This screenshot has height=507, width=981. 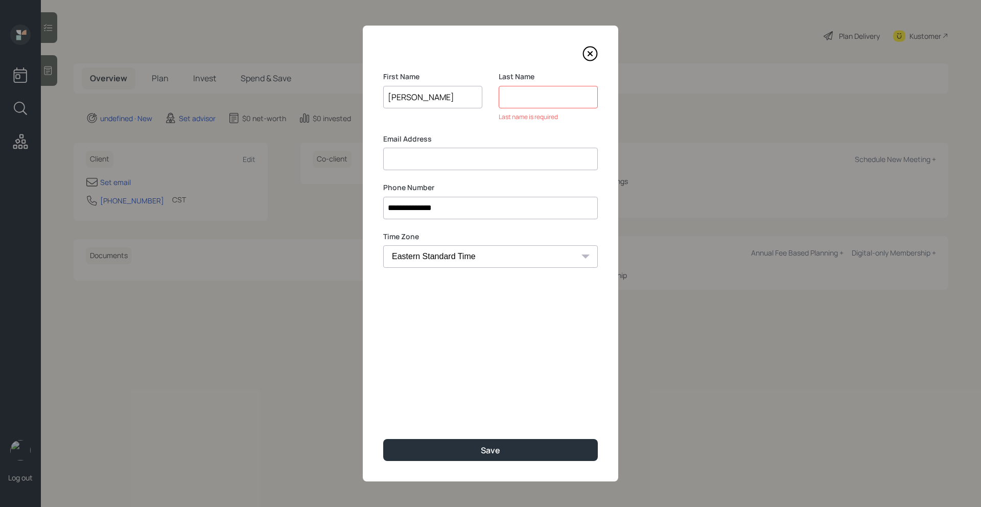 I want to click on div: Save, so click(x=490, y=450).